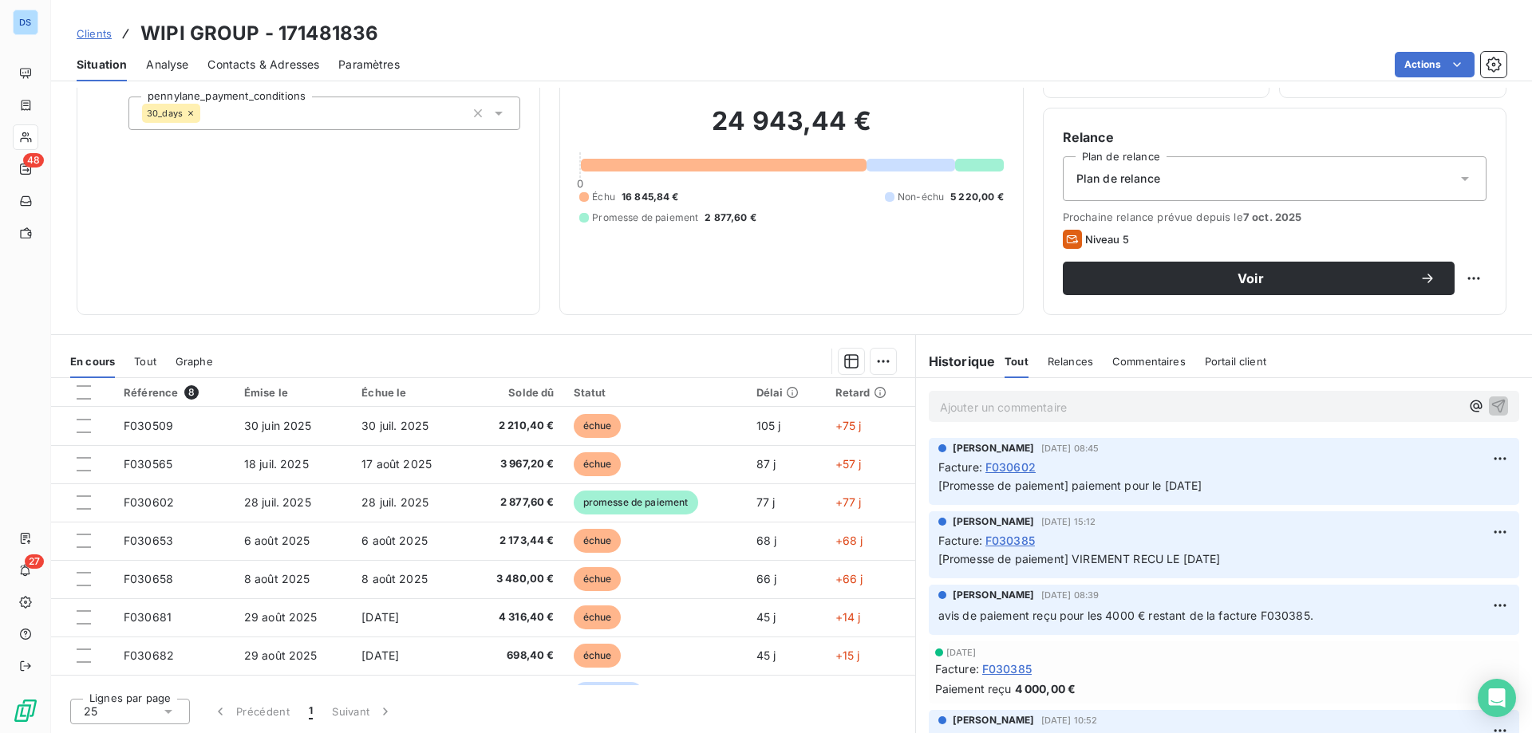 This screenshot has height=733, width=1532. I want to click on input: Ajouter une valeur, so click(207, 113).